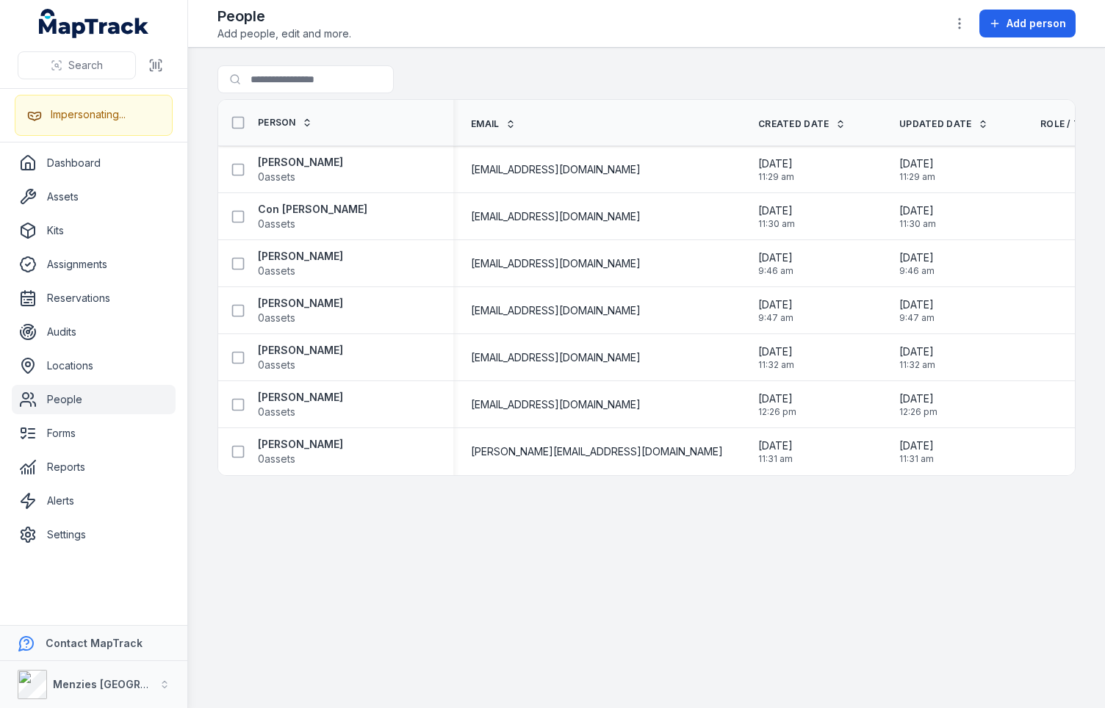 The width and height of the screenshot is (1105, 708). Describe the element at coordinates (1027, 24) in the screenshot. I see `button: Add person` at that location.